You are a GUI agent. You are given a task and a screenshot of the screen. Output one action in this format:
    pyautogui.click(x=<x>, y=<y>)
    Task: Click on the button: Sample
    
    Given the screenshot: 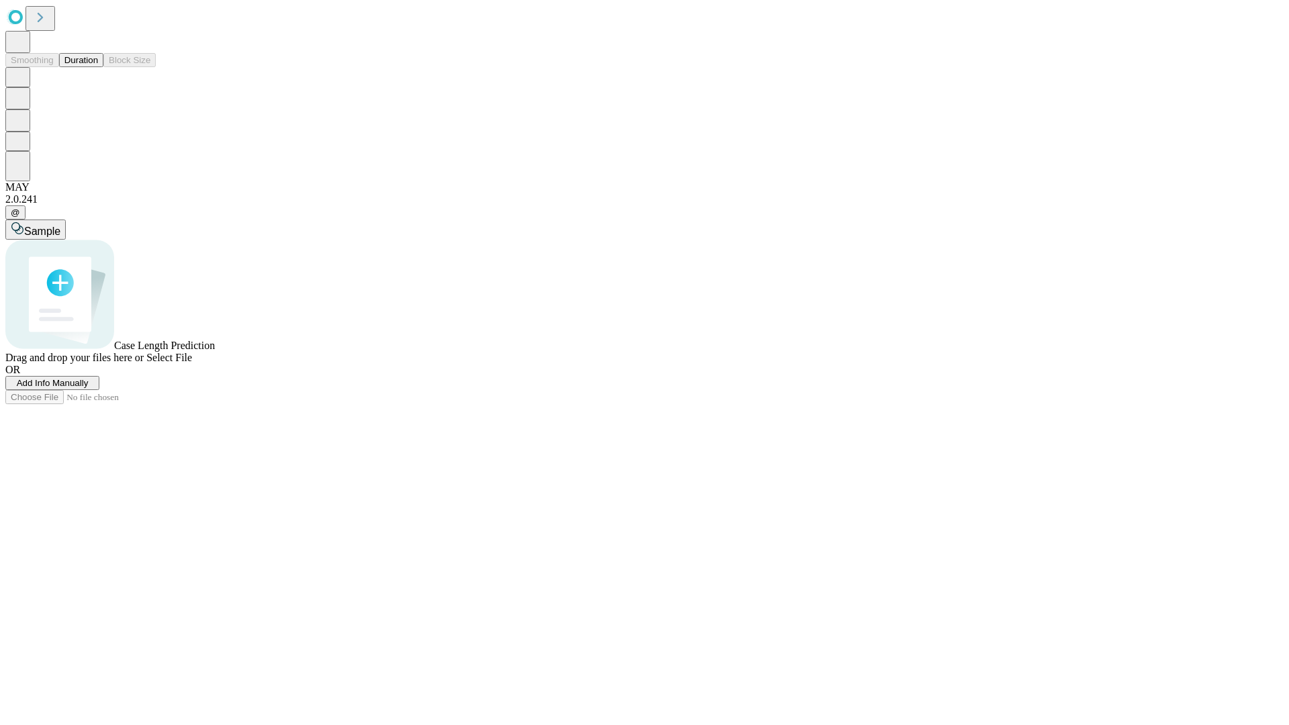 What is the action you would take?
    pyautogui.click(x=36, y=230)
    